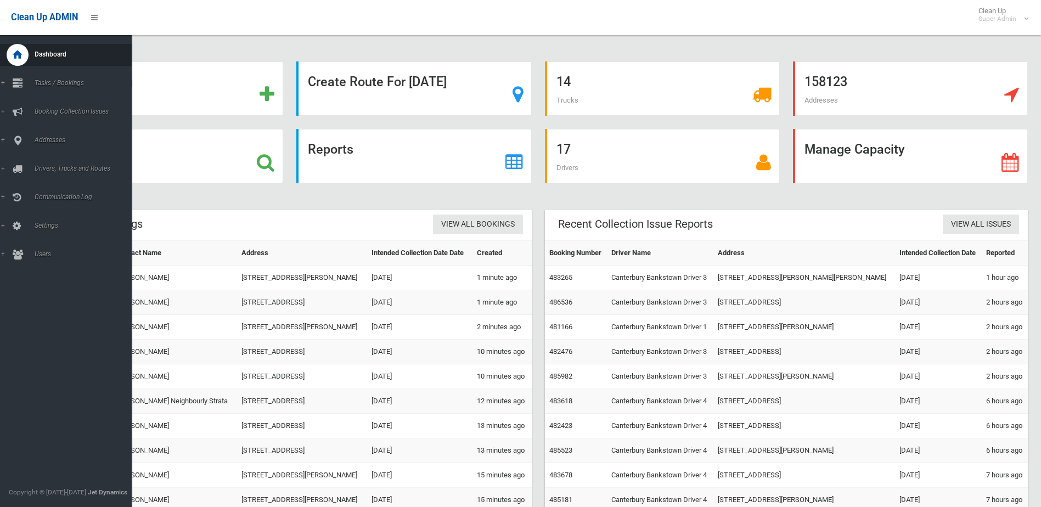  What do you see at coordinates (561, 425) in the screenshot?
I see `a: 482423` at bounding box center [561, 425].